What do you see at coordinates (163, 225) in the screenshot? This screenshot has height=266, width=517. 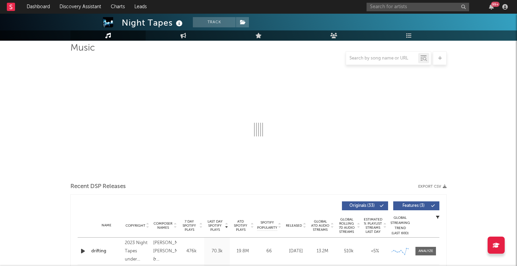 I see `span: Composer Names` at bounding box center [163, 225].